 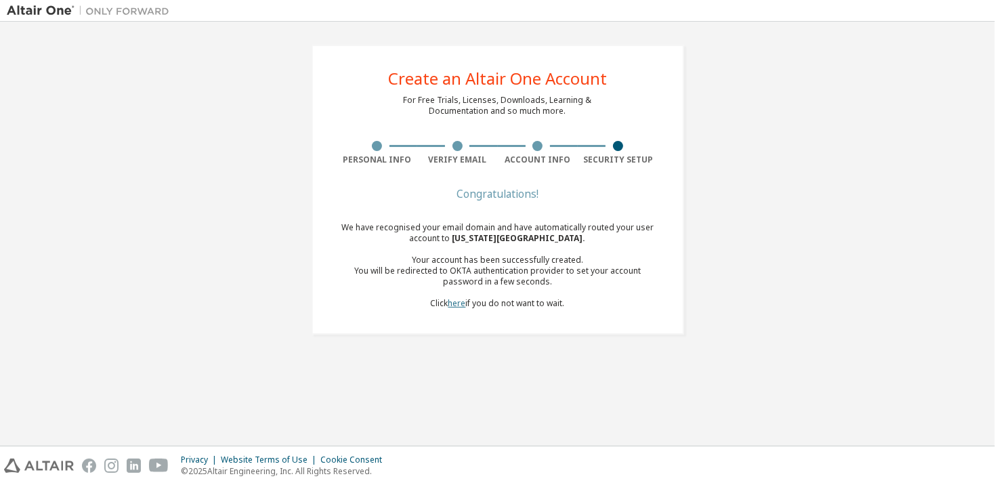 What do you see at coordinates (538, 160) in the screenshot?
I see `div: Account Info` at bounding box center [538, 160].